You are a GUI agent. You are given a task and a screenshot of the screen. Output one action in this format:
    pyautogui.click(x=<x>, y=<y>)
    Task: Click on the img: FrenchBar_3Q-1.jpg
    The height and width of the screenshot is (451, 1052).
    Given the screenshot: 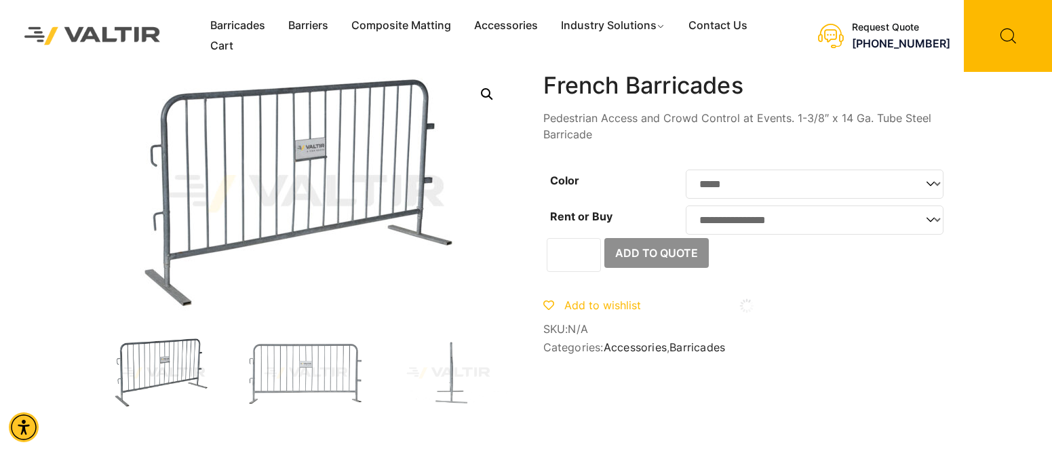 What is the action you would take?
    pyautogui.click(x=163, y=373)
    